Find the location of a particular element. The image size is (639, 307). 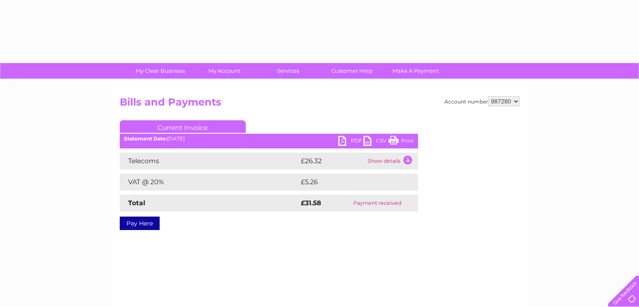

strong: £31.58 is located at coordinates (311, 202).